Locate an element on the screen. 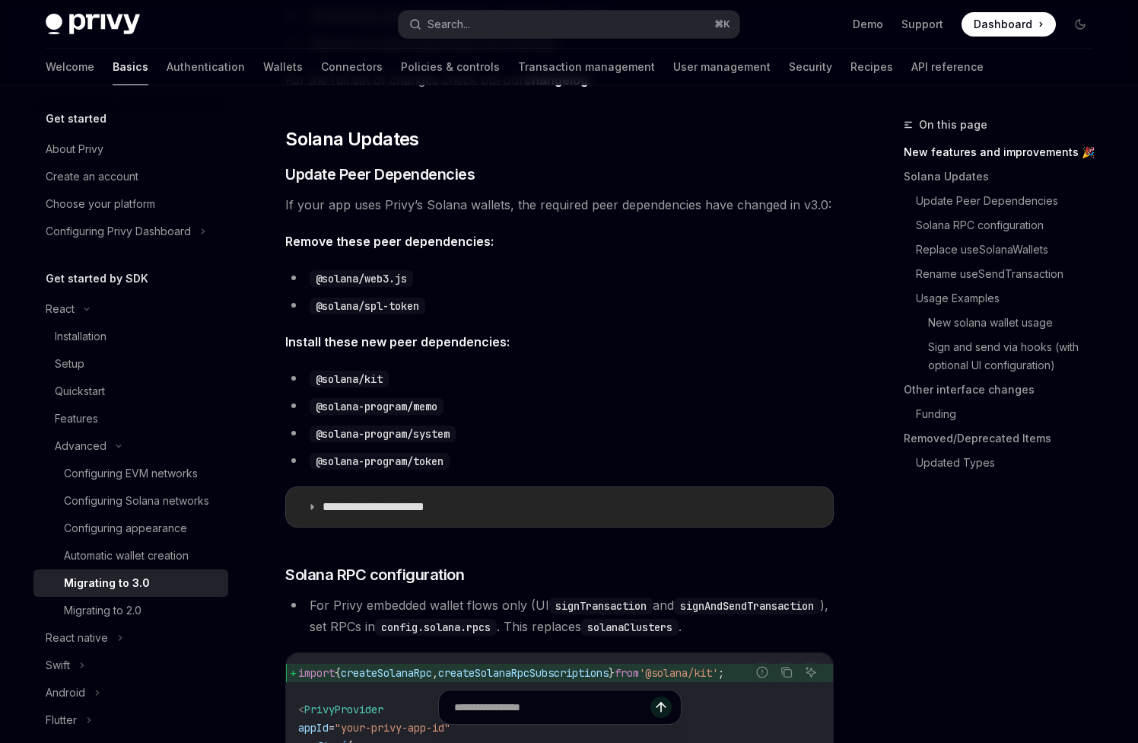 Image resolution: width=1138 pixels, height=743 pixels. code: @solana/web3.js is located at coordinates (361, 278).